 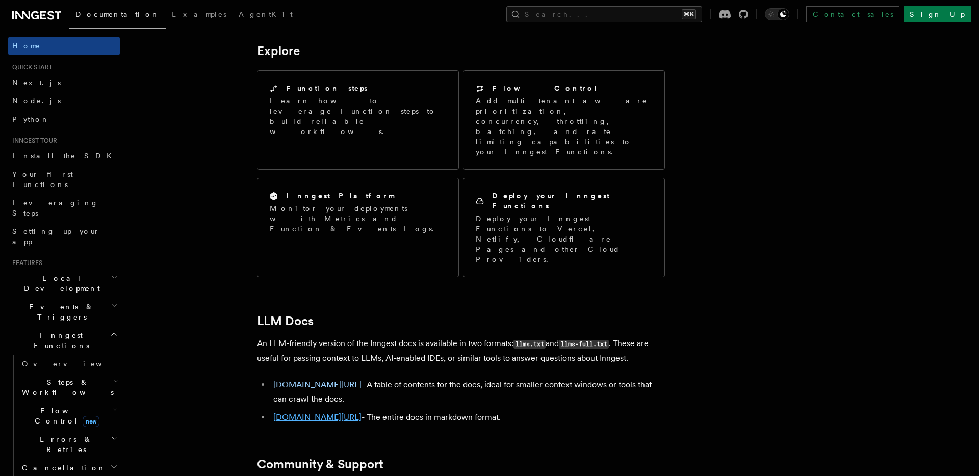 What do you see at coordinates (31, 119) in the screenshot?
I see `span: Python` at bounding box center [31, 119].